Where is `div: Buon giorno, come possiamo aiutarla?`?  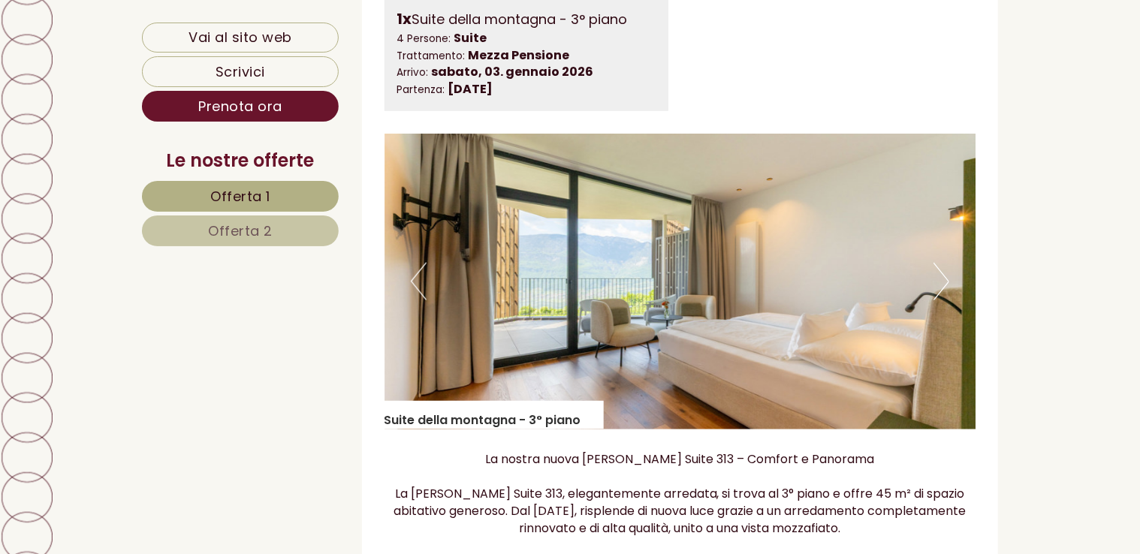
div: Buon giorno, come possiamo aiutarla? is located at coordinates (133, 66).